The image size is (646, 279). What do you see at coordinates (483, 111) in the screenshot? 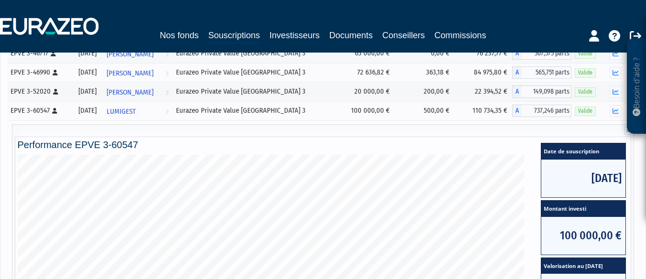
I see `td: 110 734,35 €` at bounding box center [483, 111].